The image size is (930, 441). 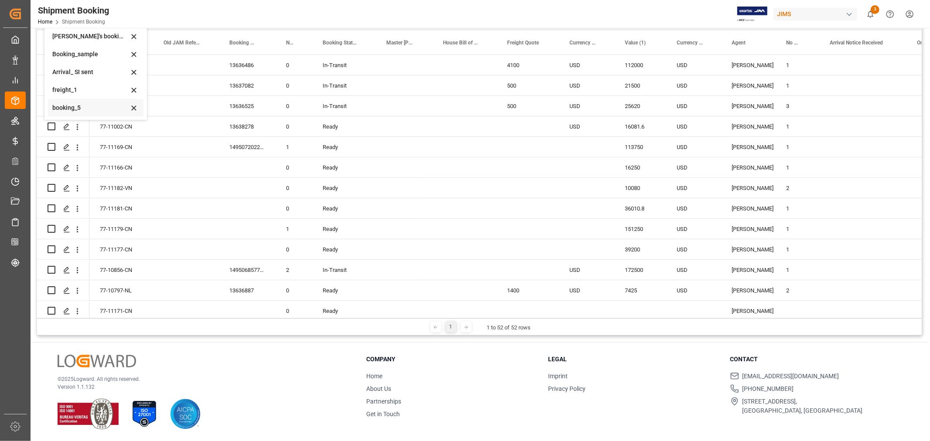 I want to click on div: 4100, so click(x=528, y=65).